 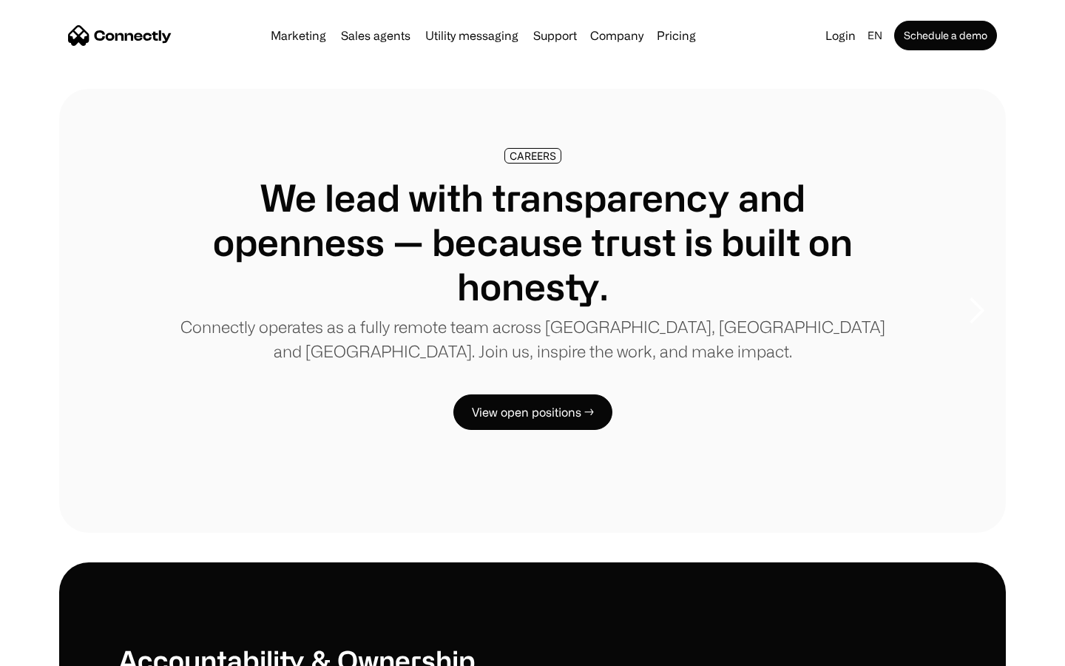 What do you see at coordinates (298, 36) in the screenshot?
I see `a: Marketing` at bounding box center [298, 36].